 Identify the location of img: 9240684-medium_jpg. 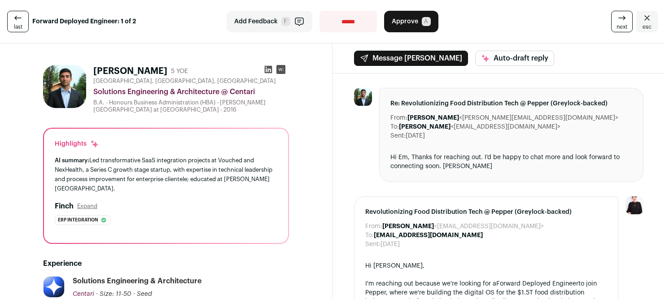
(634, 205).